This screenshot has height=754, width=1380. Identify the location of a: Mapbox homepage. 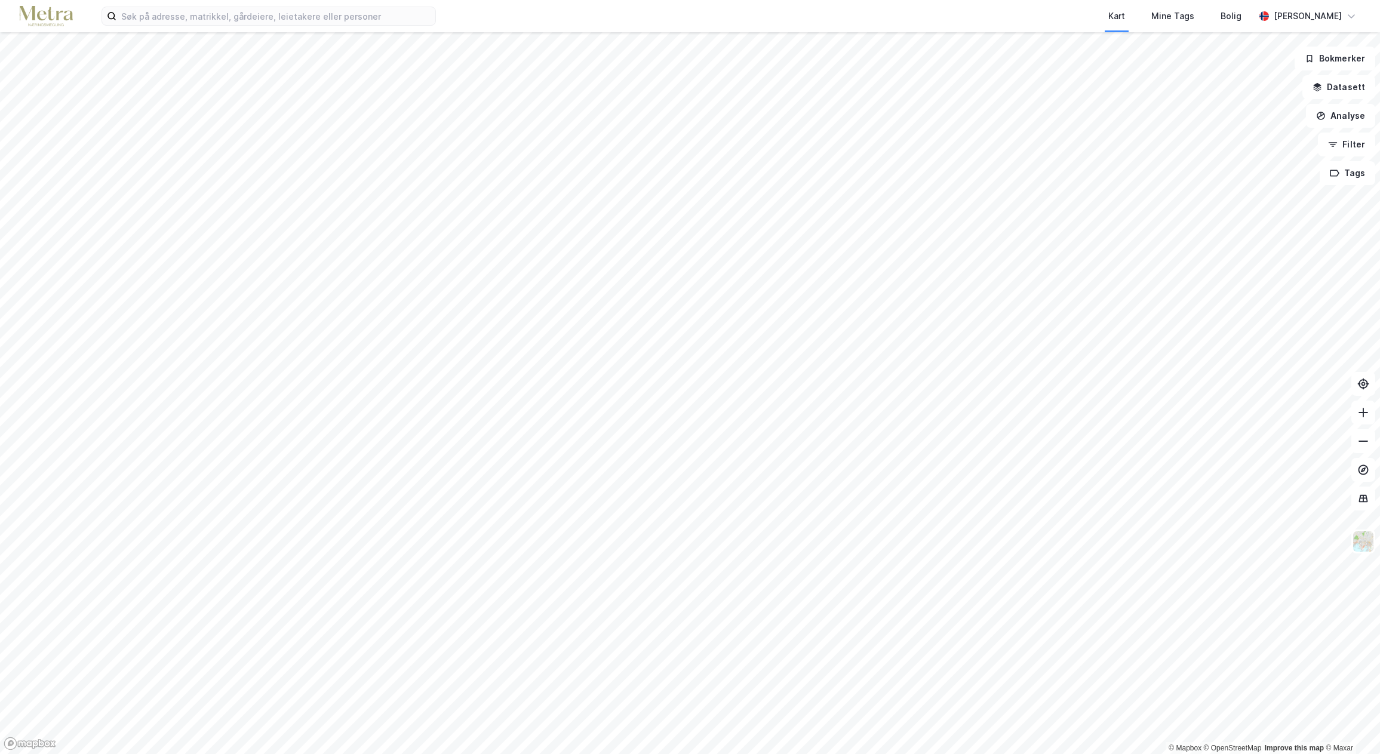
(30, 744).